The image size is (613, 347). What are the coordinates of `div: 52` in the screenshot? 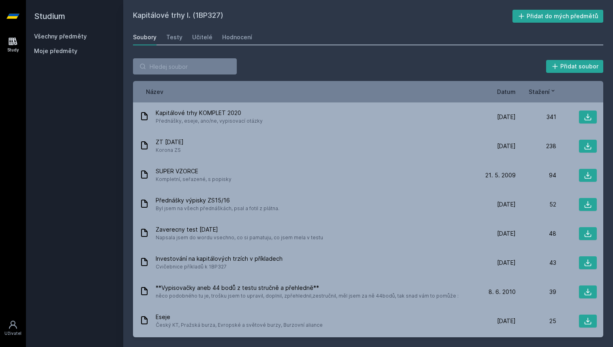 It's located at (536, 205).